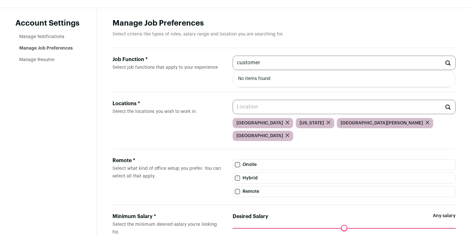 This screenshot has height=236, width=471. I want to click on input: Remote, so click(237, 192).